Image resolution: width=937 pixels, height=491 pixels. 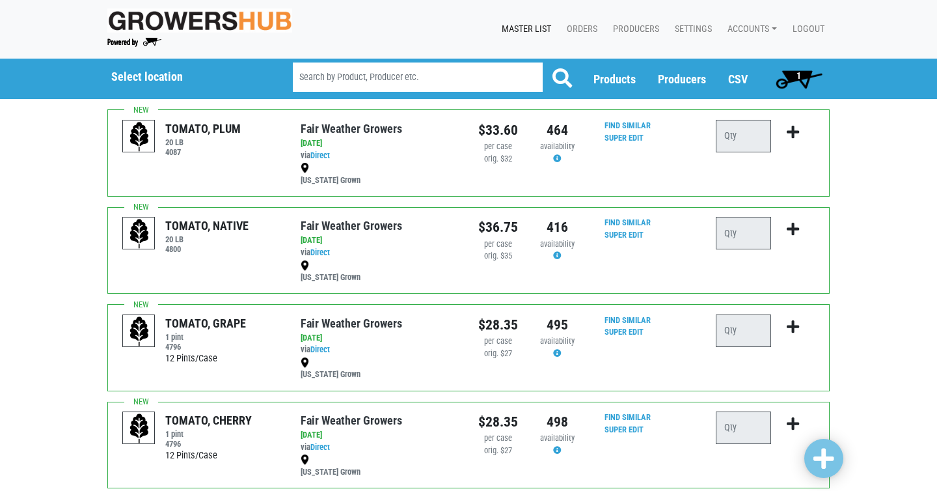 What do you see at coordinates (498, 256) in the screenshot?
I see `div: orig. $35` at bounding box center [498, 256].